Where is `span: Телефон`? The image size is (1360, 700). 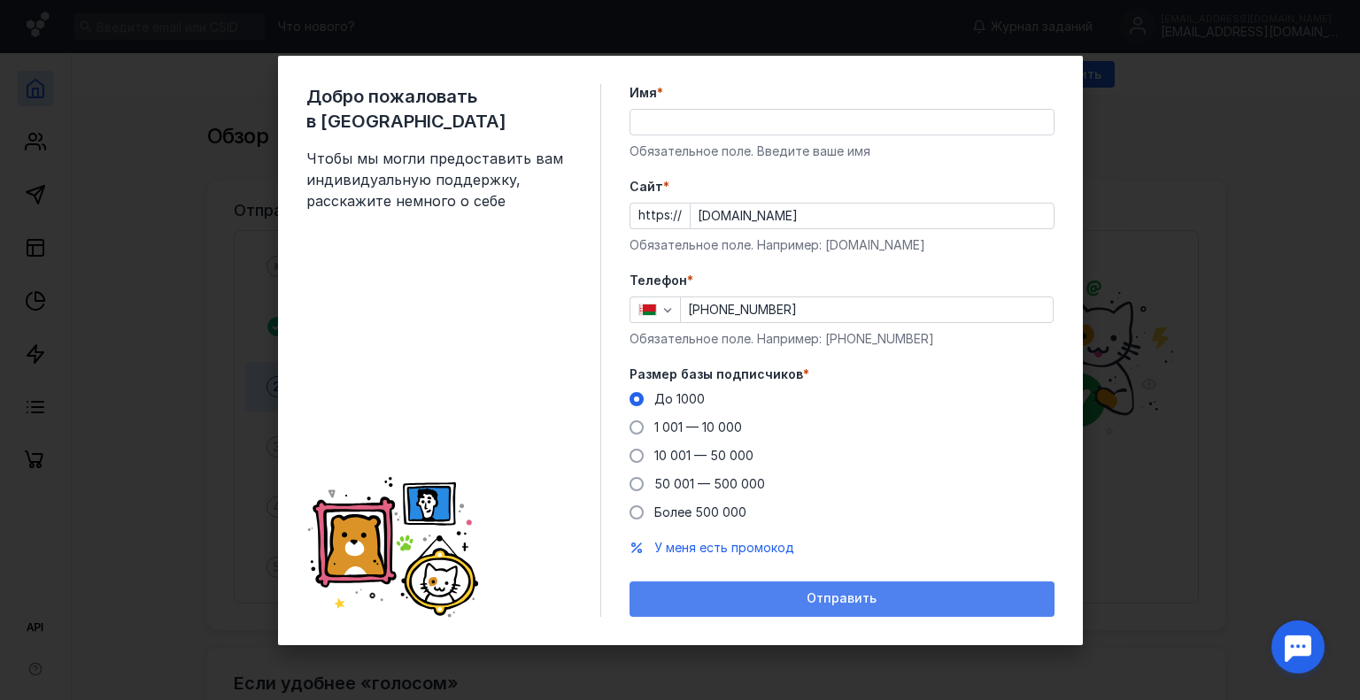 span: Телефон is located at coordinates (658, 281).